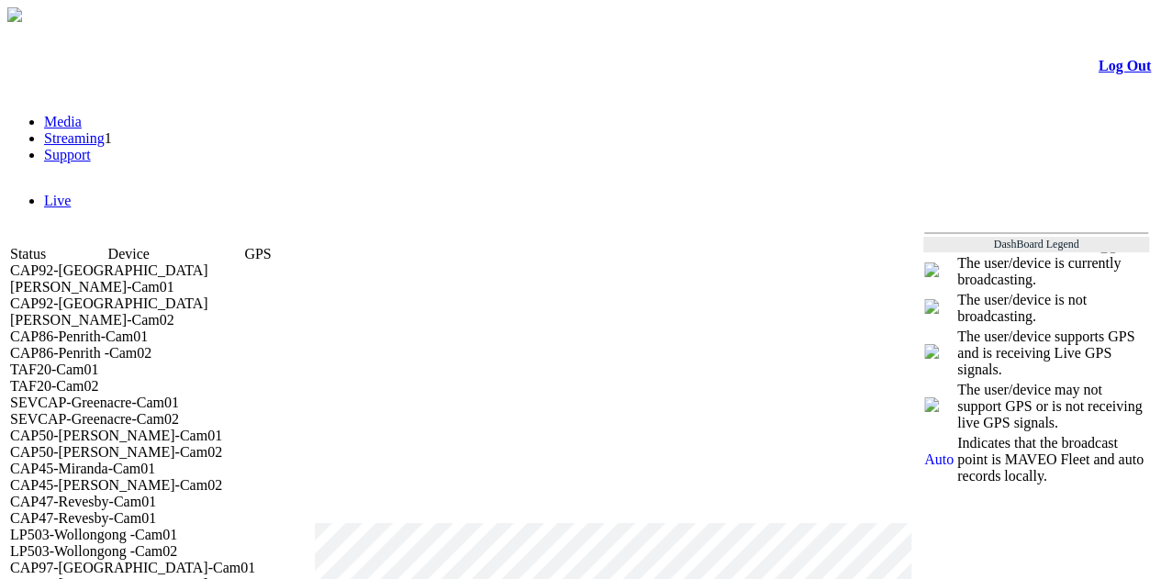 The image size is (1161, 579). Describe the element at coordinates (67, 154) in the screenshot. I see `a: Support` at that location.